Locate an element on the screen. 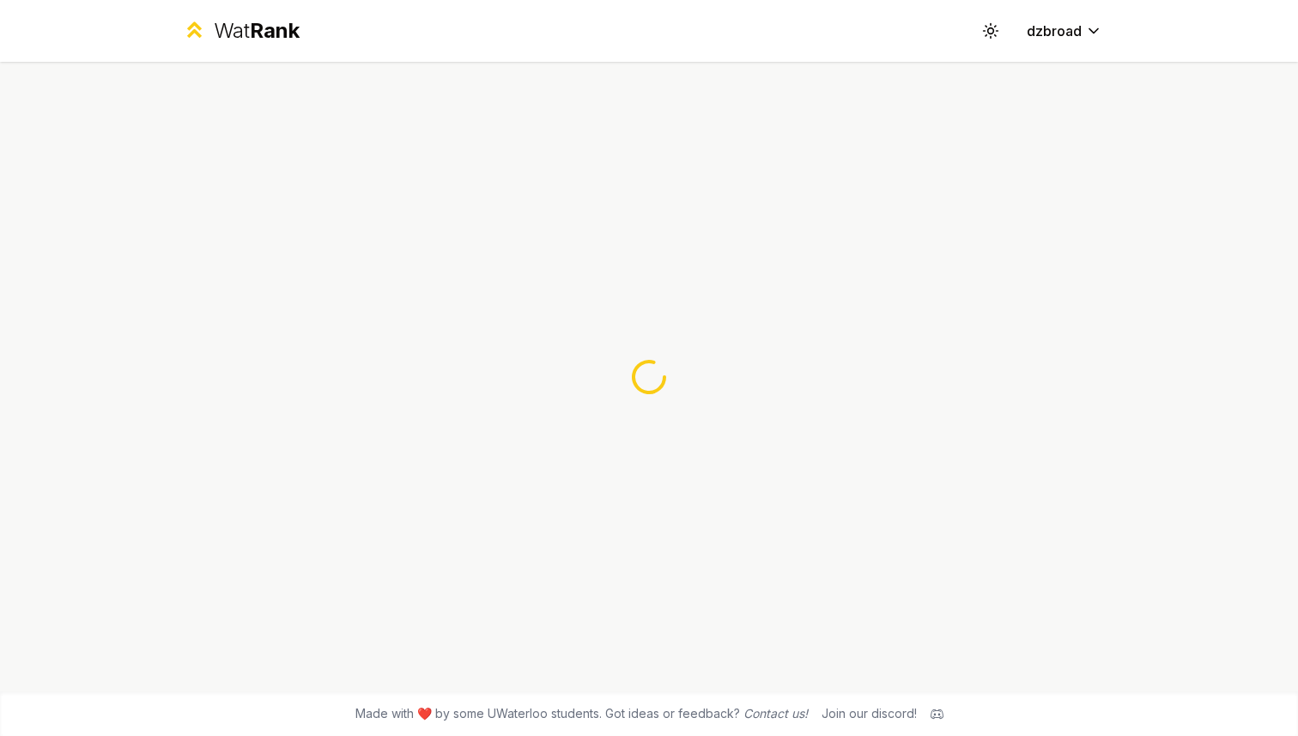  span: dzbroad is located at coordinates (1054, 31).